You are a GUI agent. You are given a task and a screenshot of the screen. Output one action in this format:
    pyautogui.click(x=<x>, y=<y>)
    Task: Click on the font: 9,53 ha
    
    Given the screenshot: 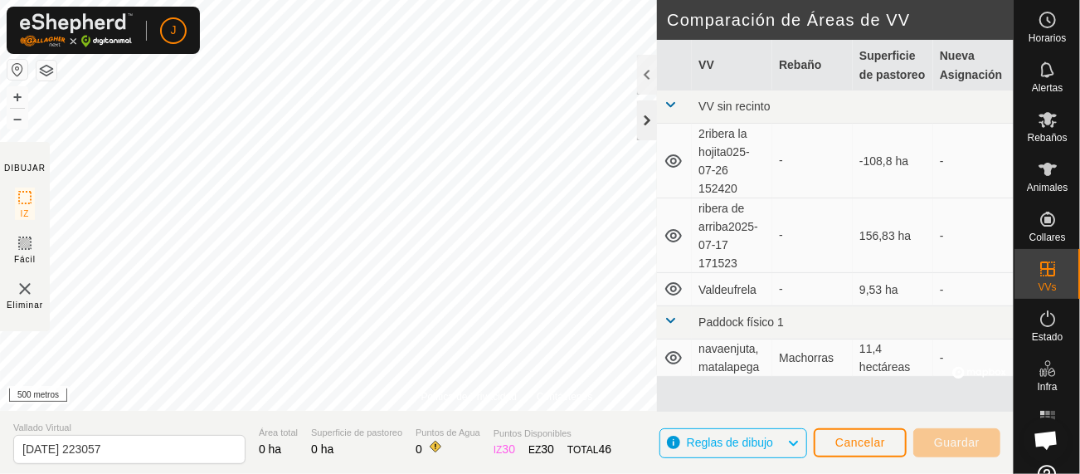 What is the action you would take?
    pyautogui.click(x=879, y=289)
    